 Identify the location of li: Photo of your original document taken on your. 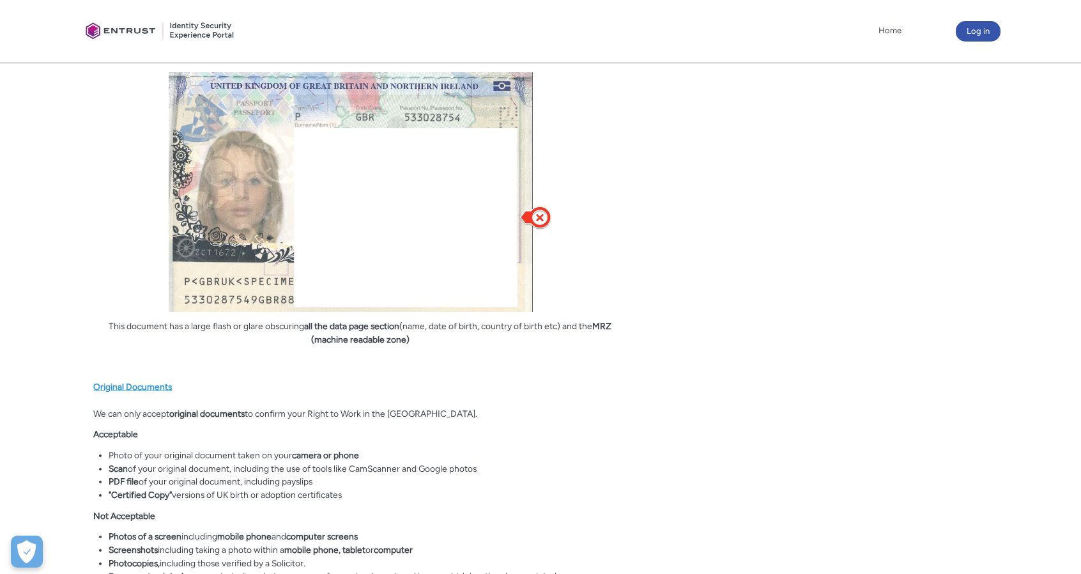
(367, 455).